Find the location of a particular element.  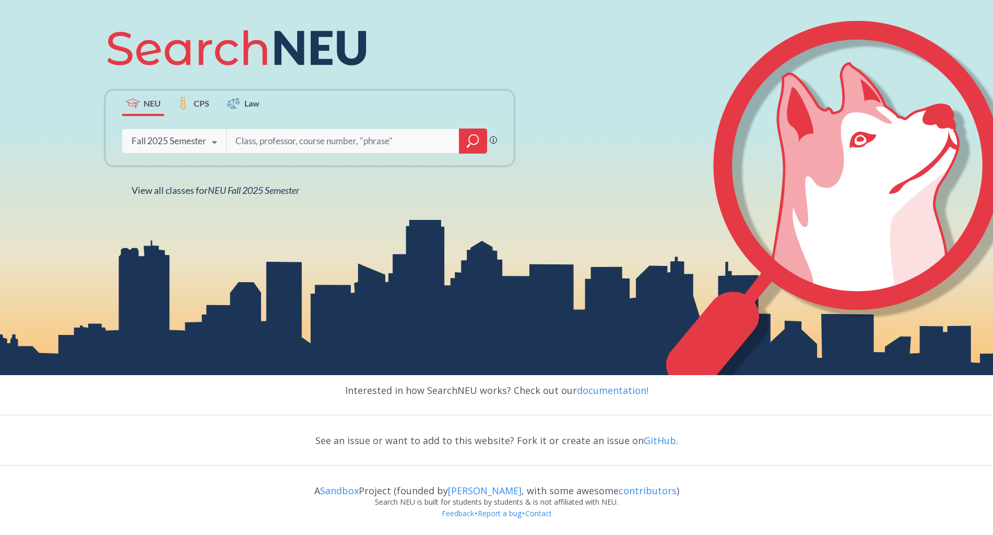

a: Contact is located at coordinates (538, 513).